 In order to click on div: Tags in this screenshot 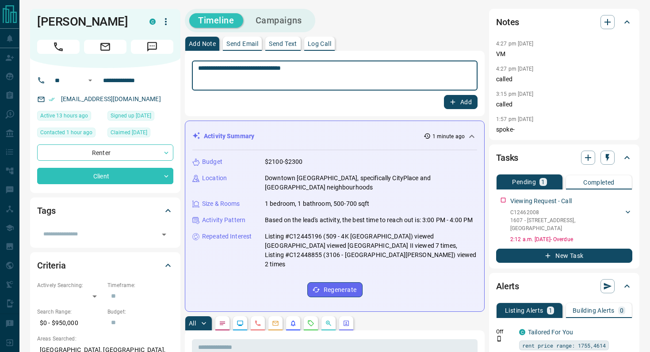, I will do `click(105, 211)`.